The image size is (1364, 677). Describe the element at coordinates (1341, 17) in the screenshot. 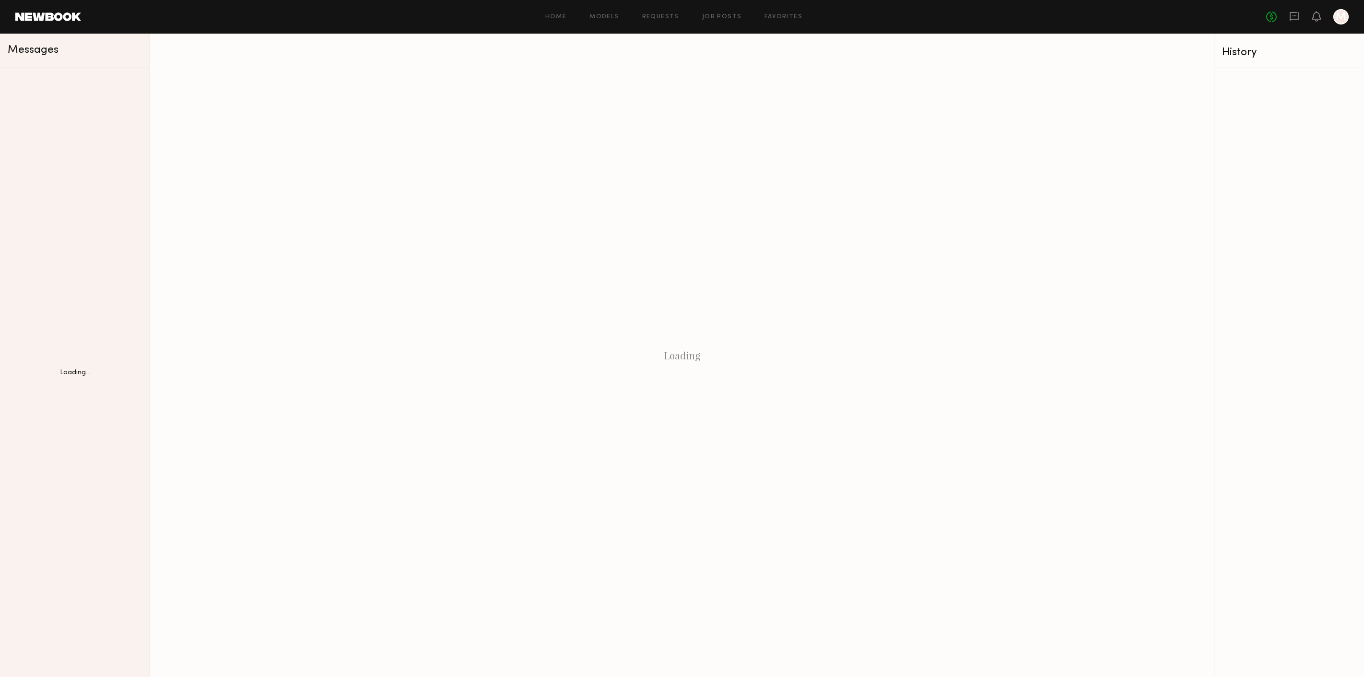

I see `a: M` at that location.